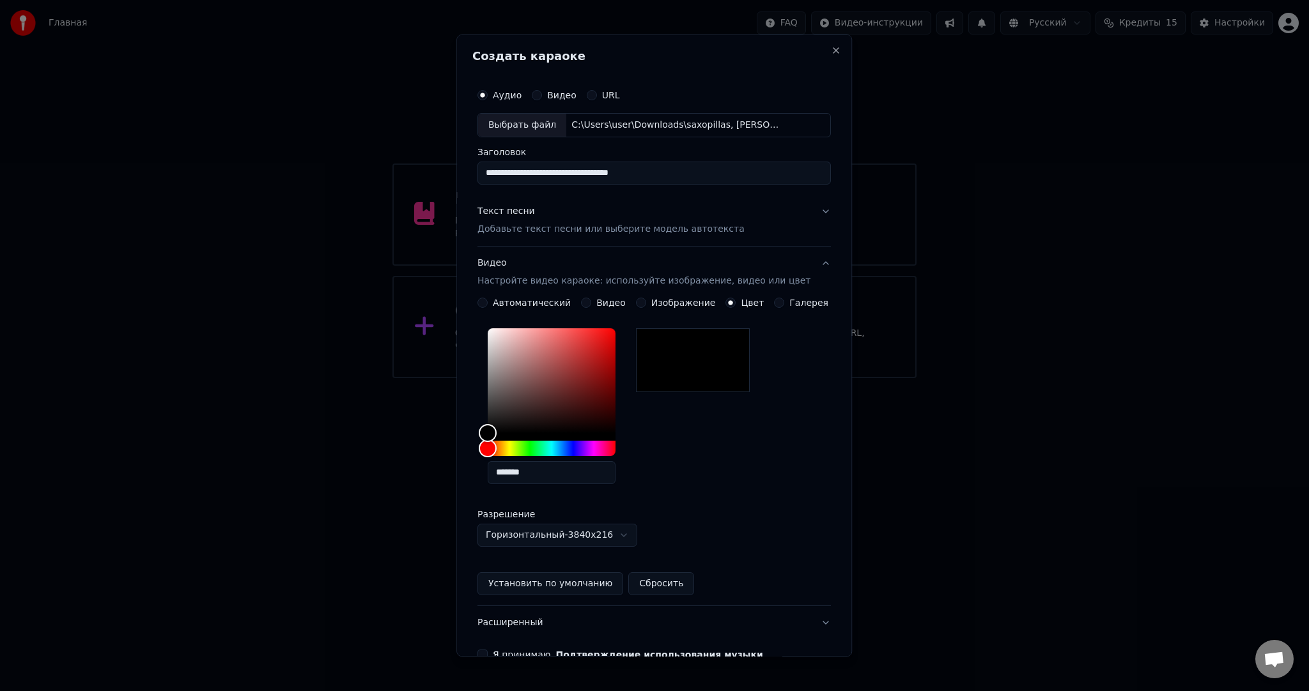 This screenshot has height=691, width=1309. Describe the element at coordinates (643, 281) in the screenshot. I see `p: Настройте видео караоке: используйте изображение, видео или цвет` at that location.